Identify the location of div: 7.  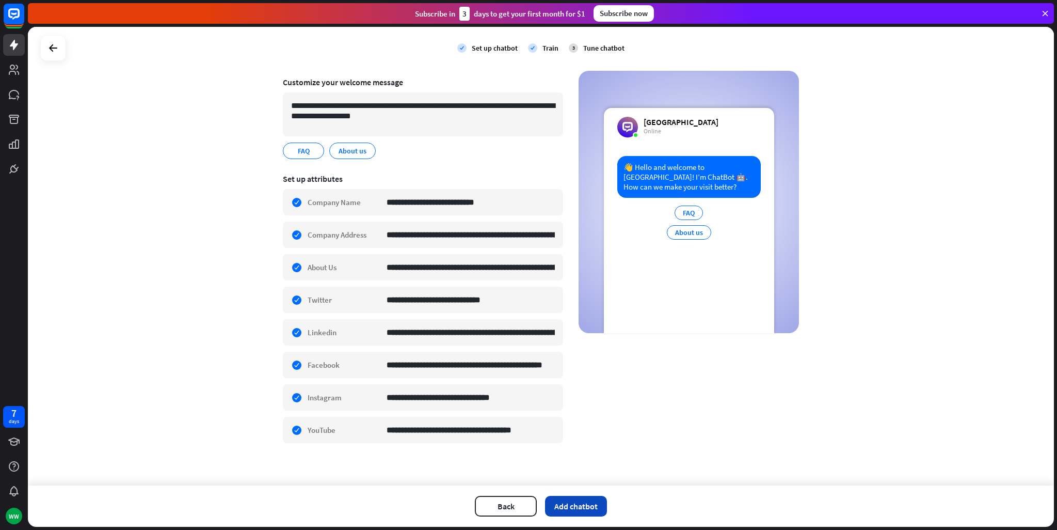
(14, 413).